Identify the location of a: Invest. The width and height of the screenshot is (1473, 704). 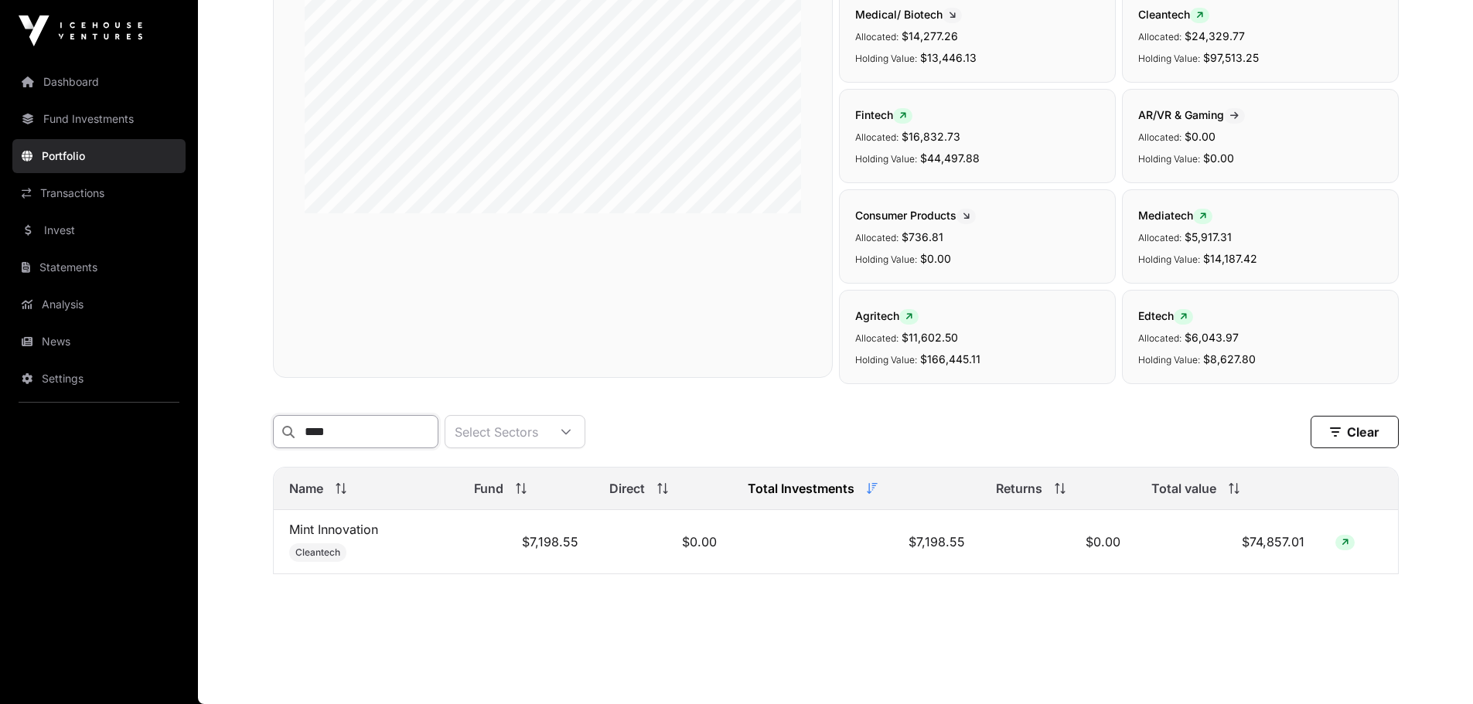
(99, 230).